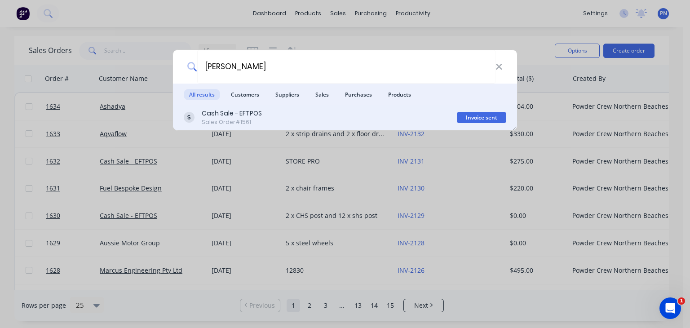 This screenshot has height=328, width=690. I want to click on input: Start typing a customer or supplier name to create a new order..., so click(346, 66).